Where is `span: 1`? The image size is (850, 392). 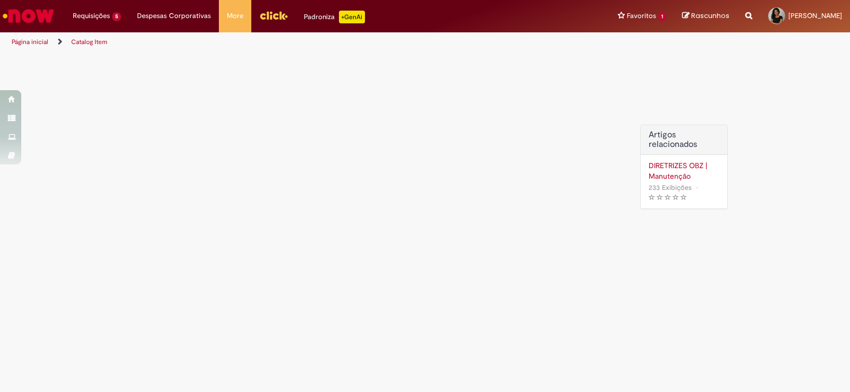
span: 1 is located at coordinates (662, 16).